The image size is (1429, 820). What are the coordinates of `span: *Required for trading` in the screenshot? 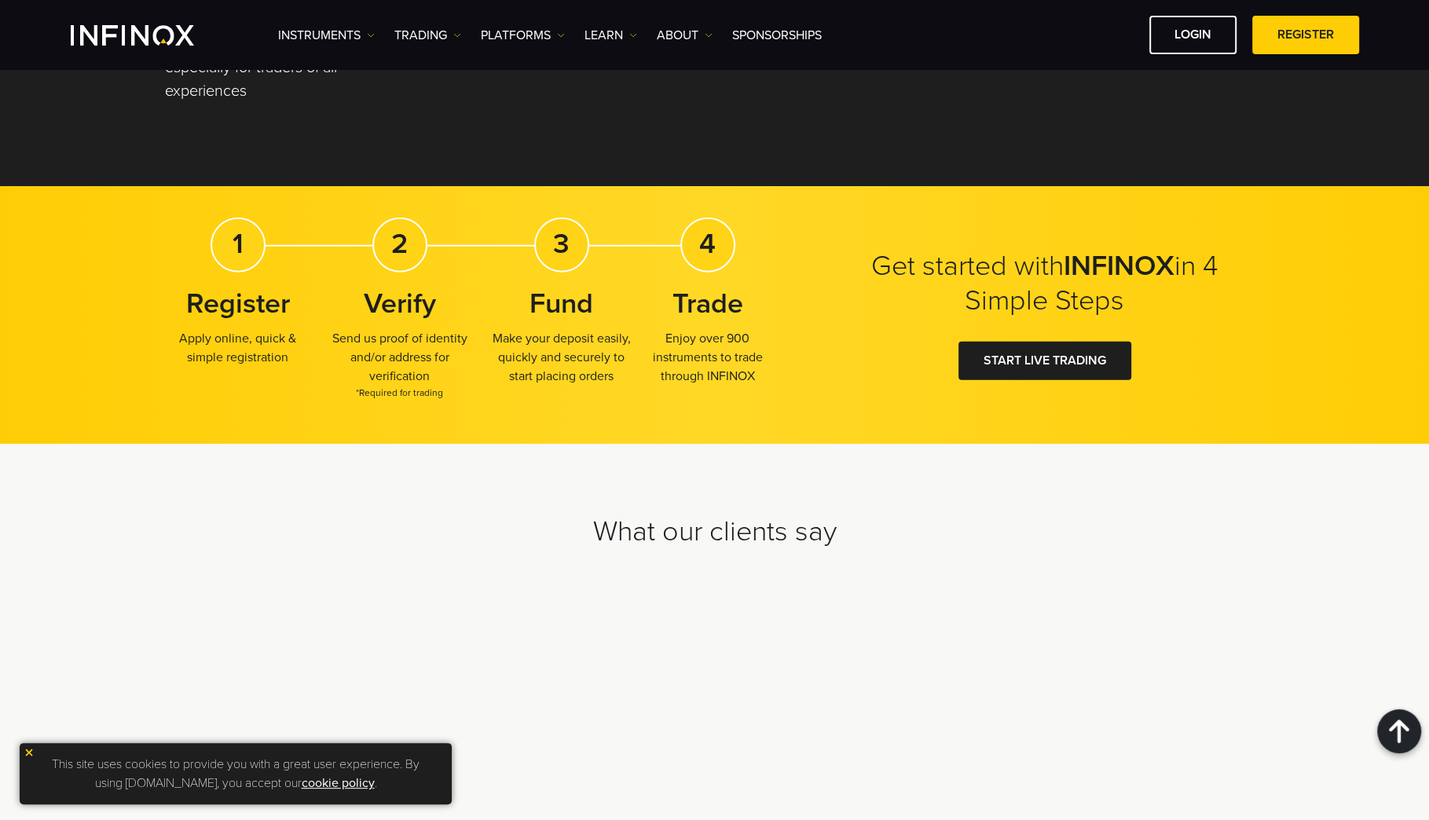 It's located at (400, 393).